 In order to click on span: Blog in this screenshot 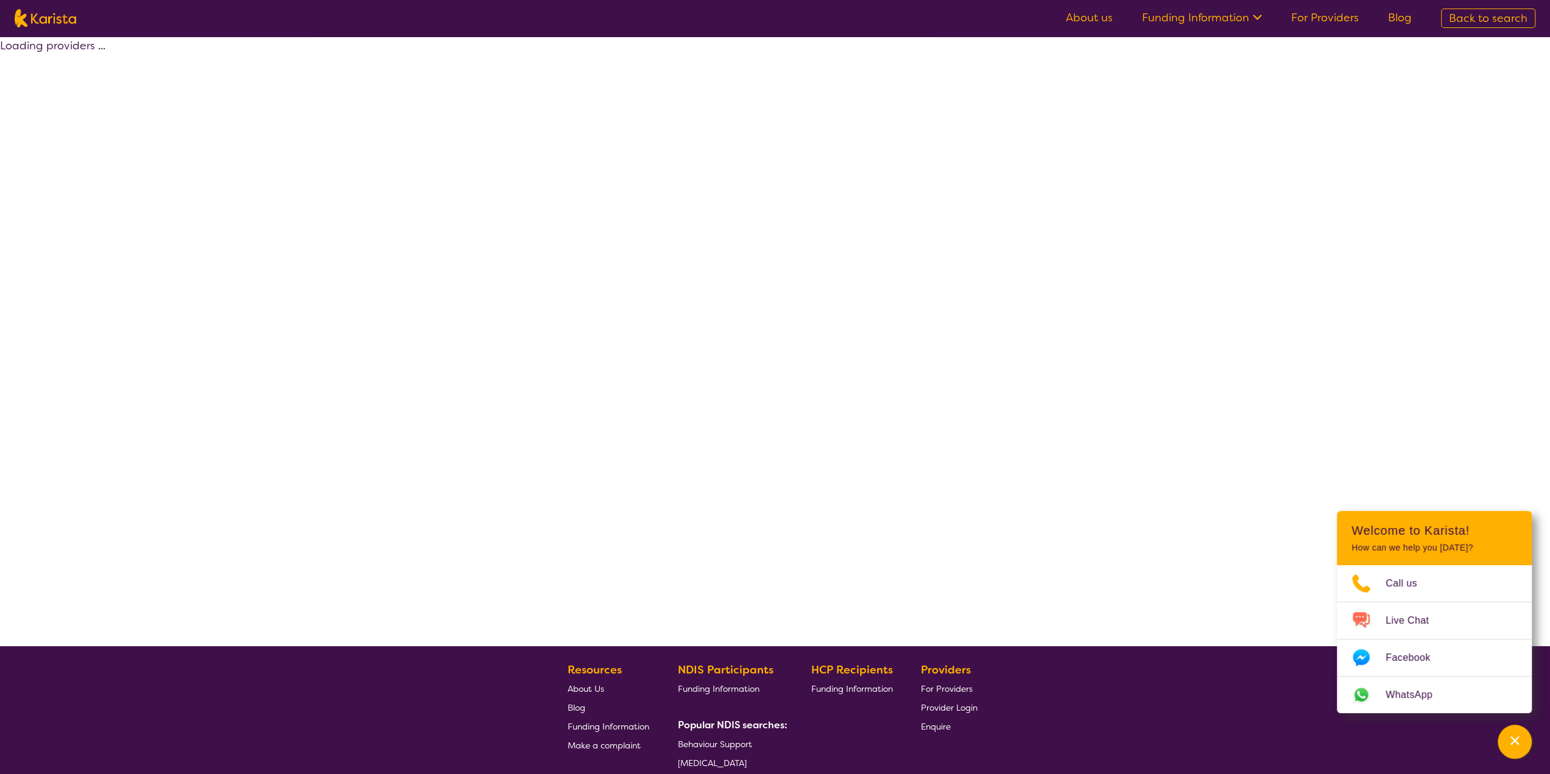, I will do `click(576, 708)`.